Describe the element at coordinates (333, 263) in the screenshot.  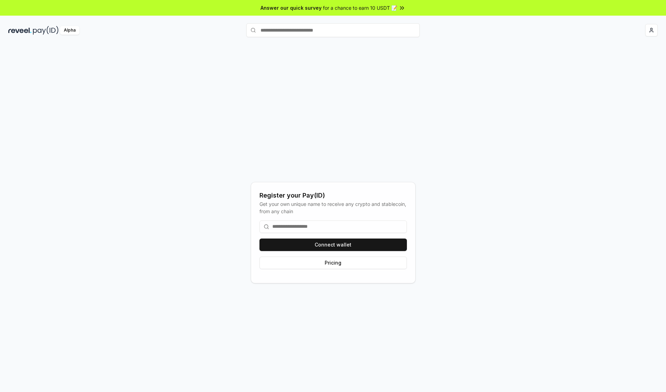
I see `button: Pricing` at that location.